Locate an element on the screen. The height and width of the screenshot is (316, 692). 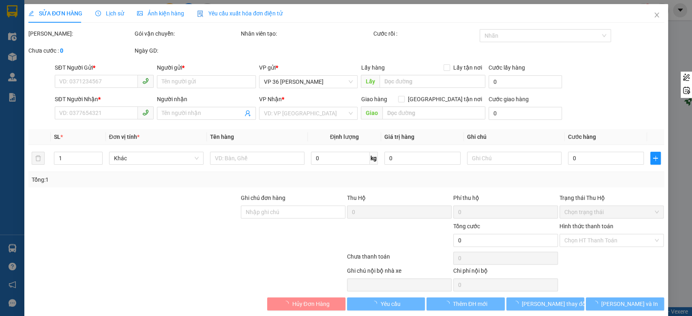
span: Lấy is located at coordinates (370, 81).